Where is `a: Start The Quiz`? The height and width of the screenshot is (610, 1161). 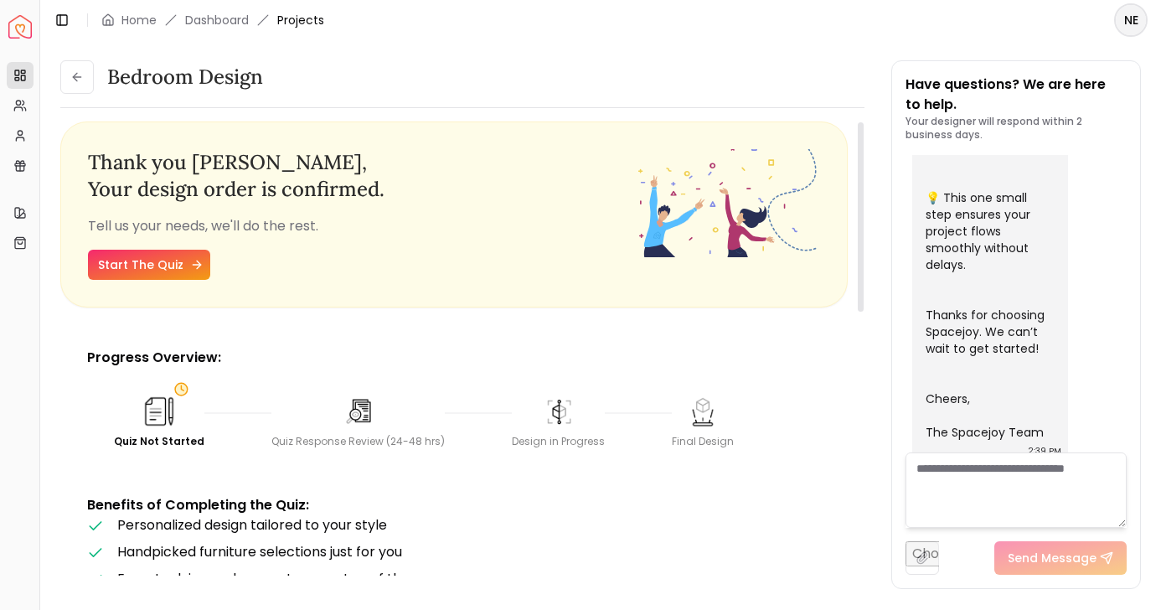 a: Start The Quiz is located at coordinates (149, 265).